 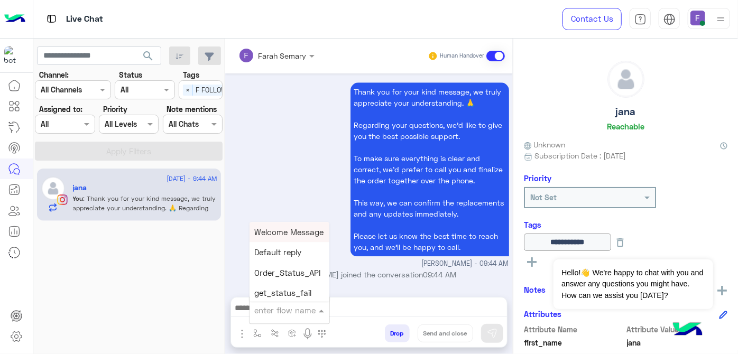 What do you see at coordinates (293, 334) in the screenshot?
I see `img: create order` at bounding box center [293, 334].